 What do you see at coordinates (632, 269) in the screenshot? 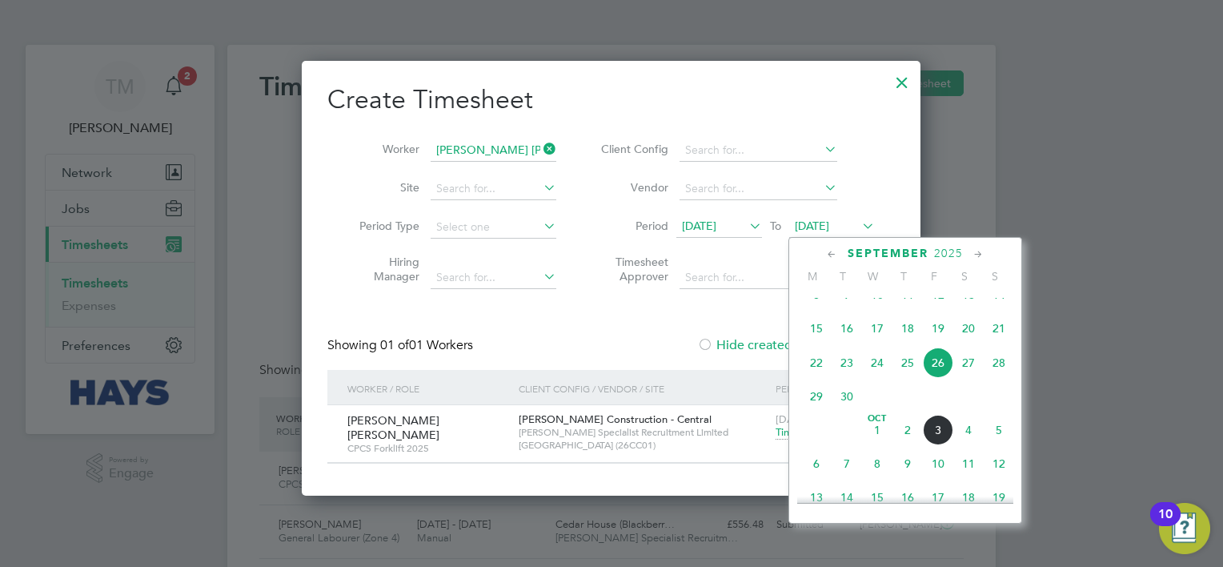
I see `label: Timesheet Approver` at bounding box center [632, 269].